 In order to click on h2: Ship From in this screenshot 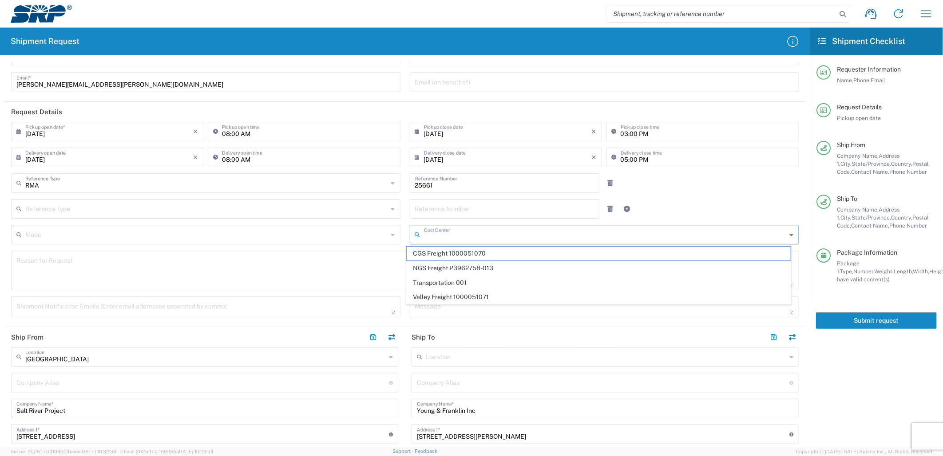, I will do `click(27, 337)`.